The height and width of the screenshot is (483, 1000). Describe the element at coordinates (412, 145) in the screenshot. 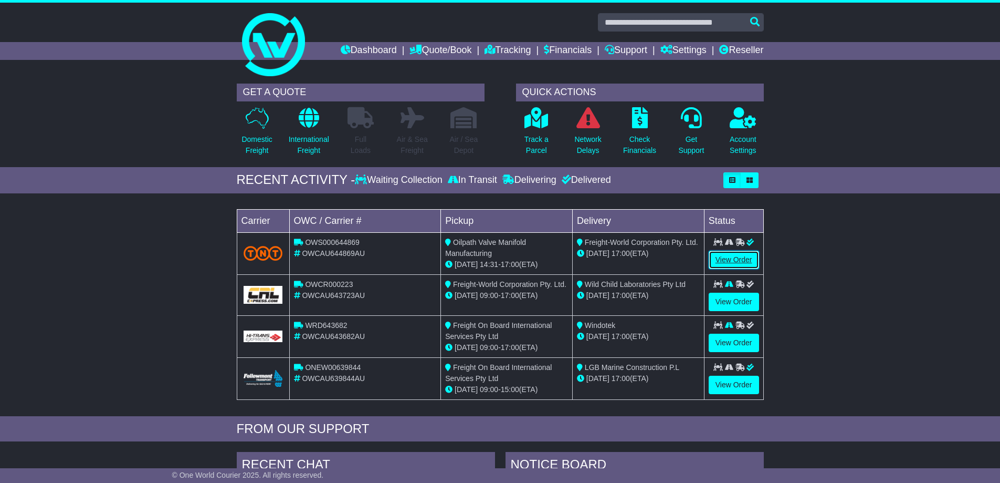

I see `p: Air & Sea Freight` at that location.